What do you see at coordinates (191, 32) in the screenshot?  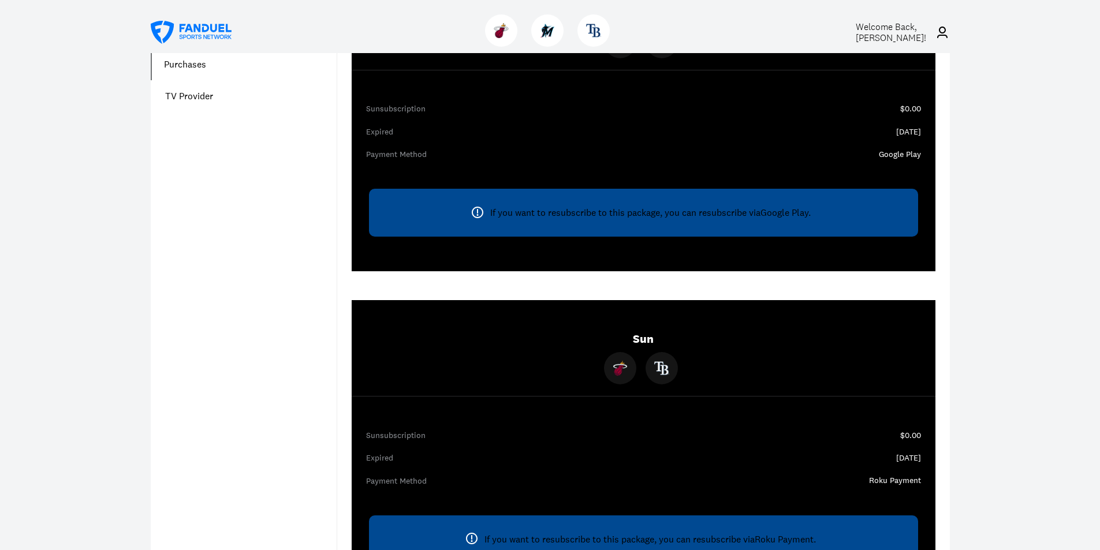 I see `a: FanDuel Sports Network` at bounding box center [191, 32].